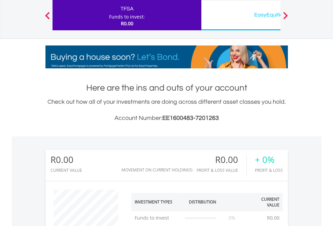 The width and height of the screenshot is (333, 226). I want to click on div: Movement on Current Holdings:, so click(157, 169).